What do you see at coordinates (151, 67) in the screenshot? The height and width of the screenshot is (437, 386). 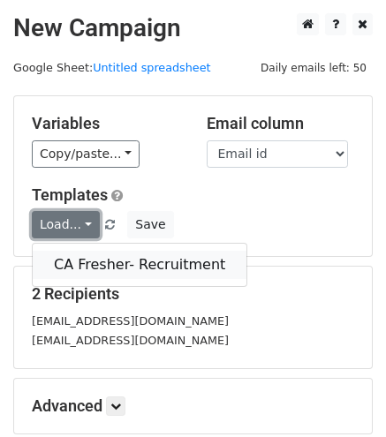 I see `a: Untitled spreadsheet` at bounding box center [151, 67].